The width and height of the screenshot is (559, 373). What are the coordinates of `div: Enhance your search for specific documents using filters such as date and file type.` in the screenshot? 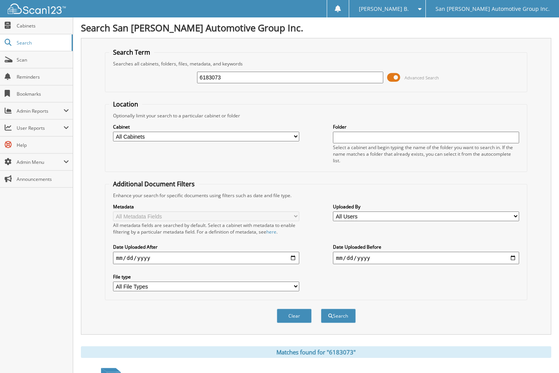 It's located at (316, 195).